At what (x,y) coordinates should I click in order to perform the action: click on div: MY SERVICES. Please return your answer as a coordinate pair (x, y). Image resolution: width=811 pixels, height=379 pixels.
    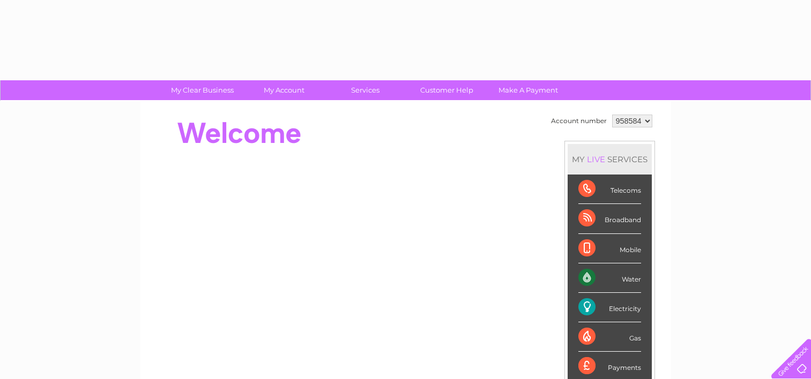
    Looking at the image, I should click on (609, 159).